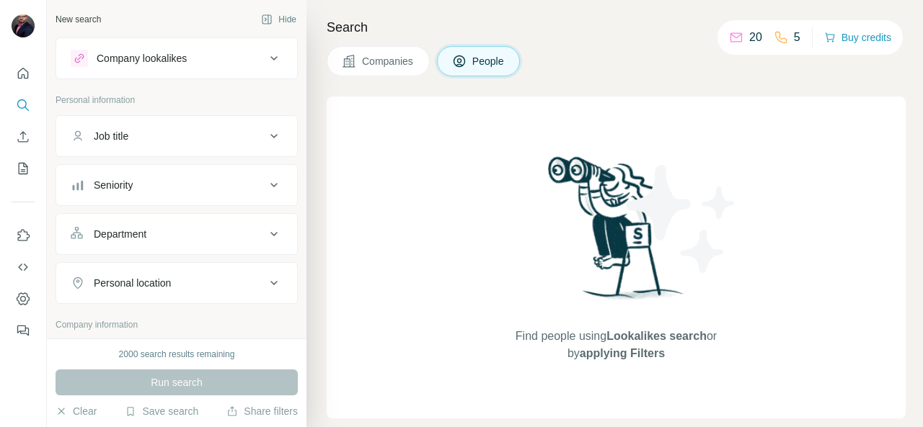 Image resolution: width=923 pixels, height=427 pixels. I want to click on span: Lookalikes search, so click(656, 336).